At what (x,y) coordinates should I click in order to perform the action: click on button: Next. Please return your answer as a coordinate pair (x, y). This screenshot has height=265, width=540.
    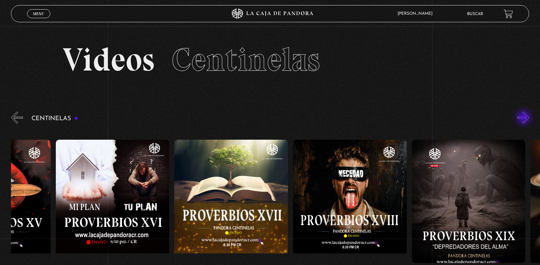
    Looking at the image, I should click on (523, 117).